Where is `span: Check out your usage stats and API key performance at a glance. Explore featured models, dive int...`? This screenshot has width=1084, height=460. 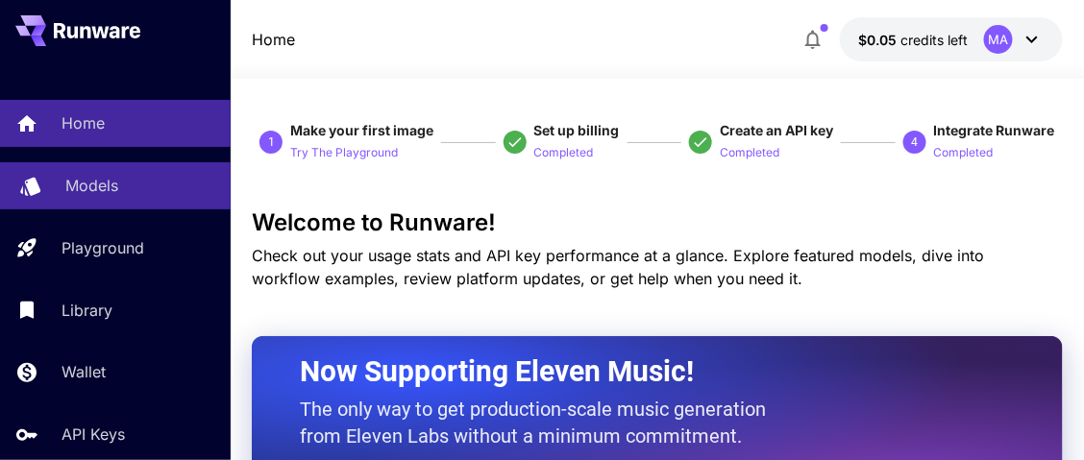 span: Check out your usage stats and API key performance at a glance. Explore featured models, dive int... is located at coordinates (618, 267).